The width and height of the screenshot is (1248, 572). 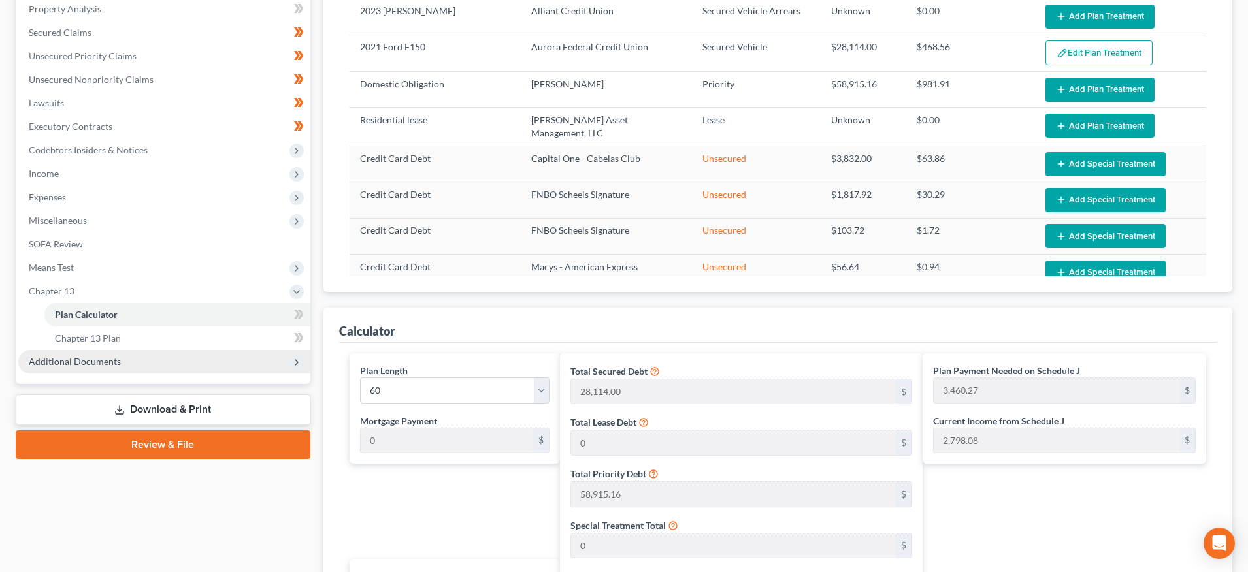 I want to click on span: Executory Contracts, so click(x=71, y=126).